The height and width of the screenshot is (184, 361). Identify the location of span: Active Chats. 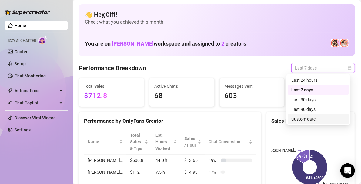
(182, 86).